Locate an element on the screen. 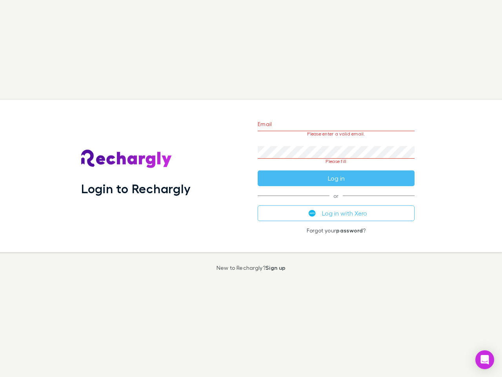 The image size is (502, 377). p: Please fill is located at coordinates (336, 161).